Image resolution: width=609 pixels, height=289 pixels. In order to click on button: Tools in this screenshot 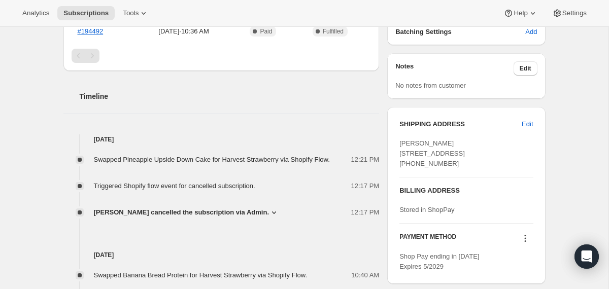, I will do `click(135, 13)`.